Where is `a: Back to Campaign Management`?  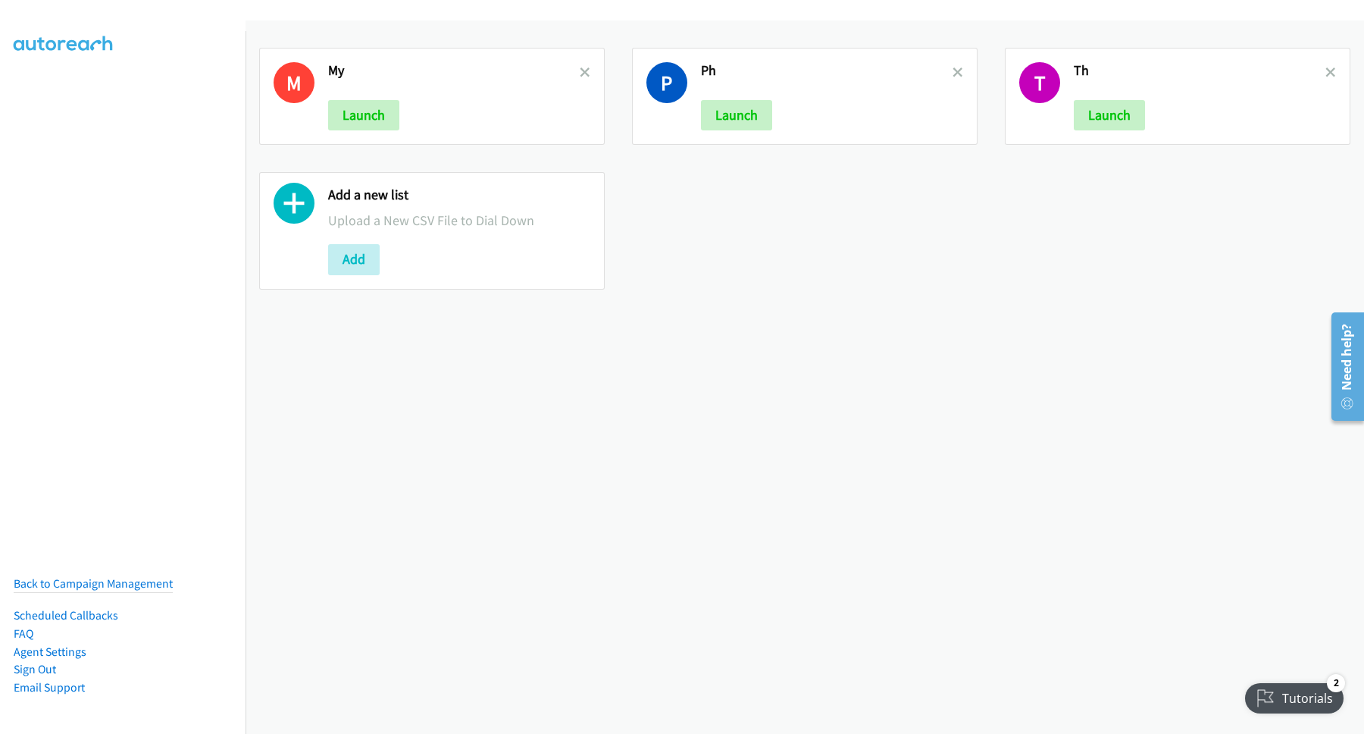 a: Back to Campaign Management is located at coordinates (93, 583).